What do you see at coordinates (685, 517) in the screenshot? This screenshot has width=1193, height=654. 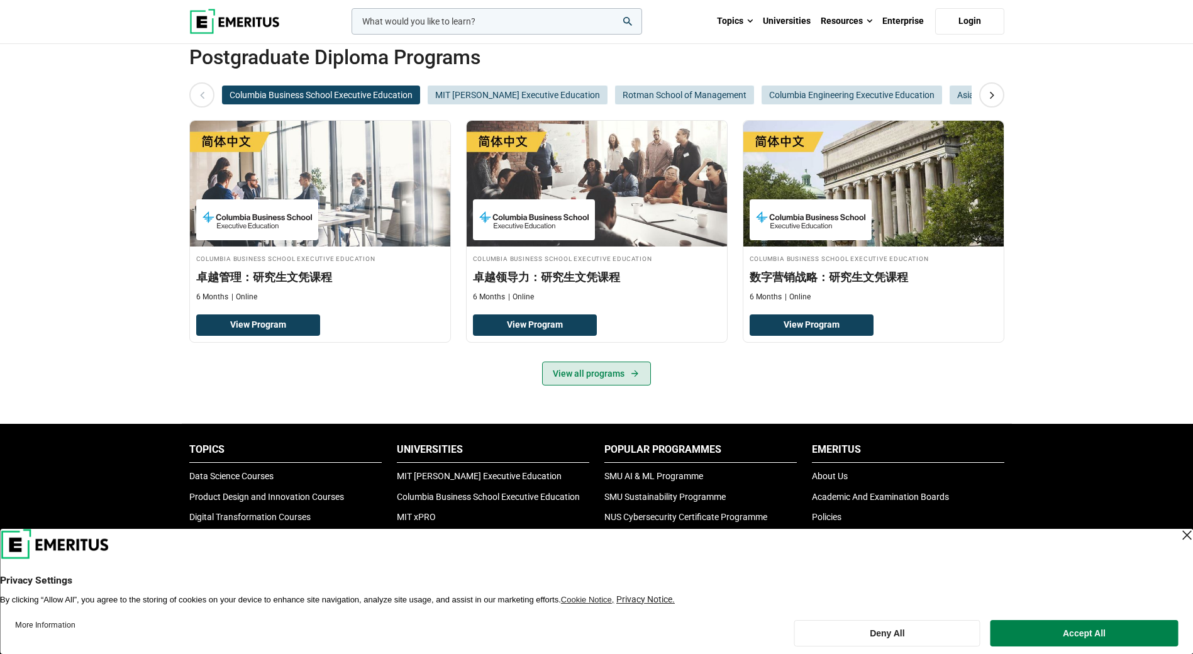 I see `a: NUS Cybersecurity Certificate Programme` at bounding box center [685, 517].